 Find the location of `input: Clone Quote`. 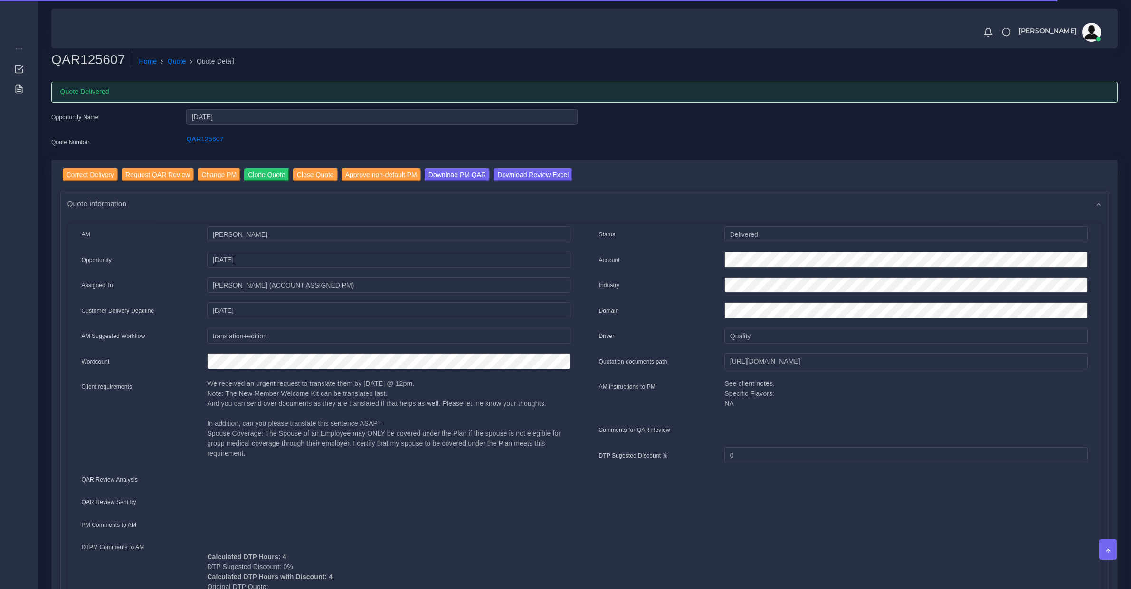

input: Clone Quote is located at coordinates (266, 175).